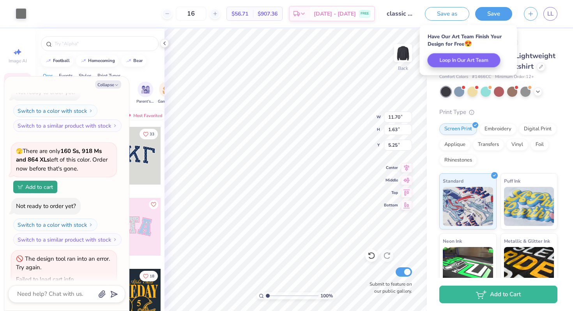 Image resolution: width=573 pixels, height=311 pixels. I want to click on span: 18, so click(152, 276).